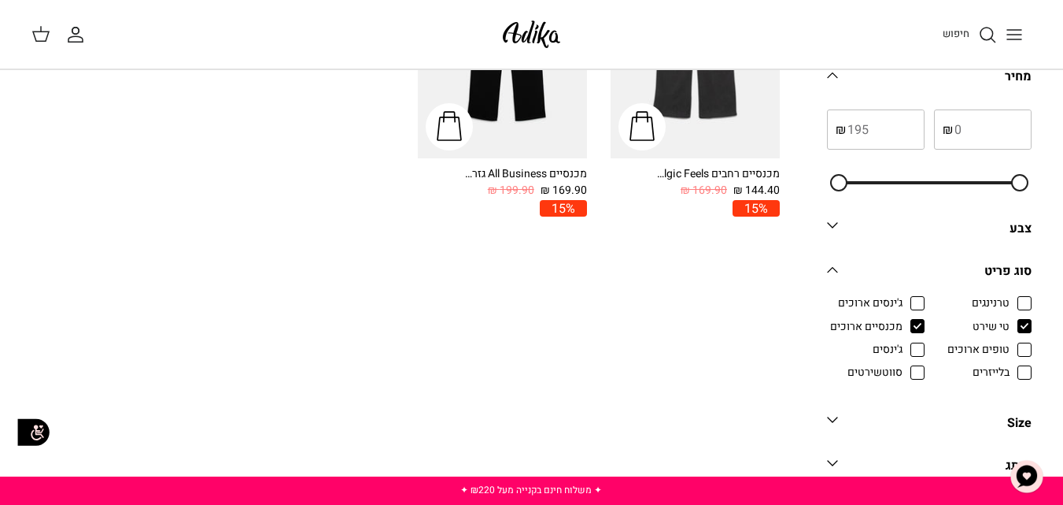 This screenshot has width=1063, height=505. Describe the element at coordinates (695, 183) in the screenshot. I see `a: מכנסיים רחבים Nostalgic Feels קורדרוי 144.40 ₪ 169.90 ₪` at that location.